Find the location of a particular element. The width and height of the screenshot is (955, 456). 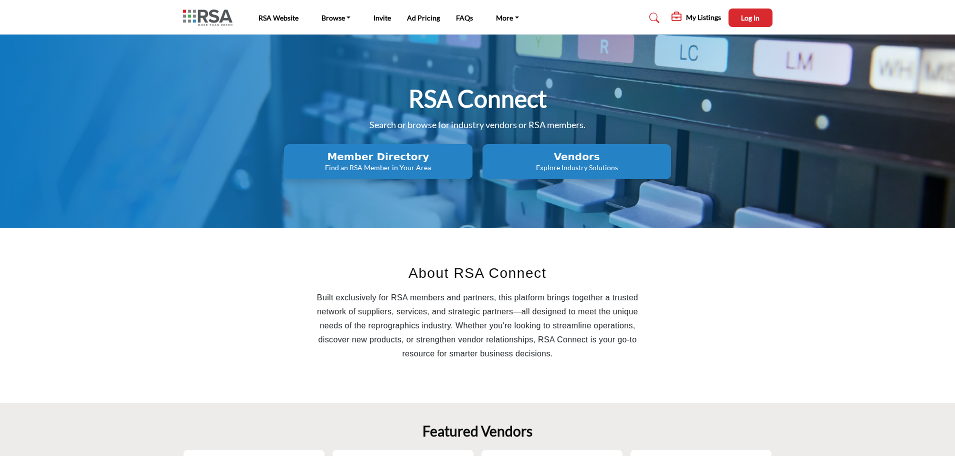

p: Find an RSA Member in Your Area is located at coordinates (378, 168).